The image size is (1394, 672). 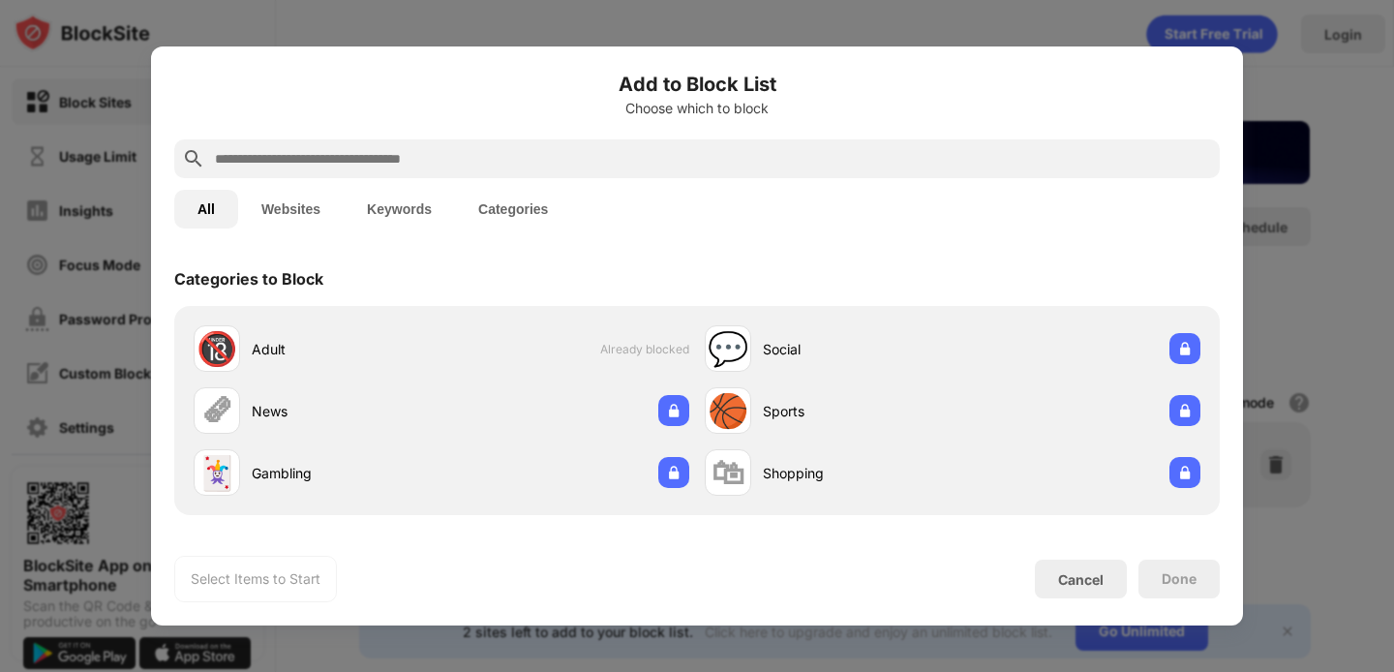 What do you see at coordinates (858, 349) in the screenshot?
I see `div: Social` at bounding box center [858, 349].